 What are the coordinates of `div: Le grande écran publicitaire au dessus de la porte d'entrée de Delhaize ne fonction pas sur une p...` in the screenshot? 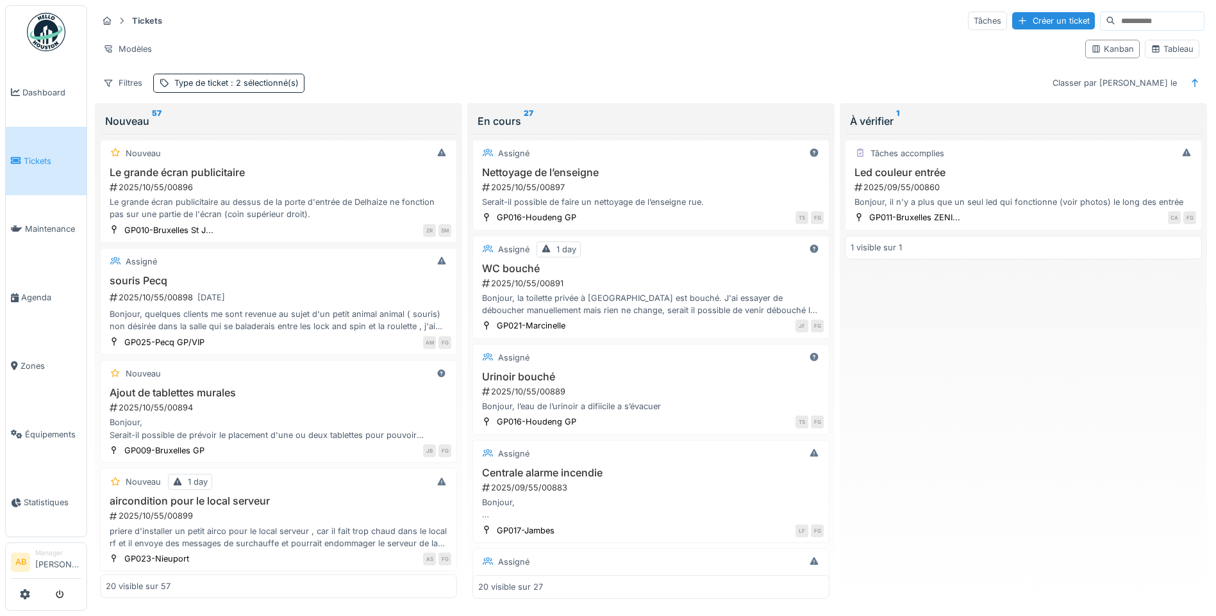 It's located at (278, 208).